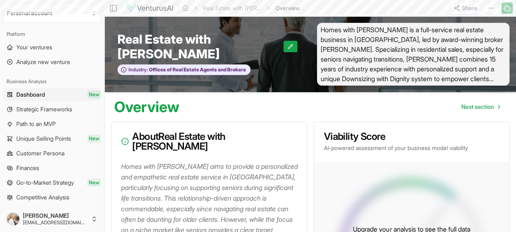  I want to click on div: Business Analysis, so click(52, 82).